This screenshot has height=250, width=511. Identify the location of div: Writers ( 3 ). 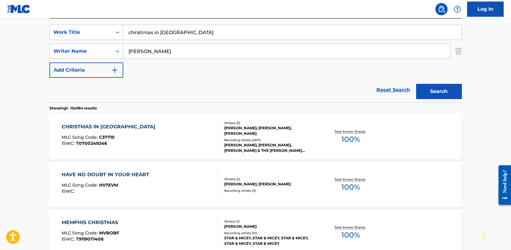
(270, 123).